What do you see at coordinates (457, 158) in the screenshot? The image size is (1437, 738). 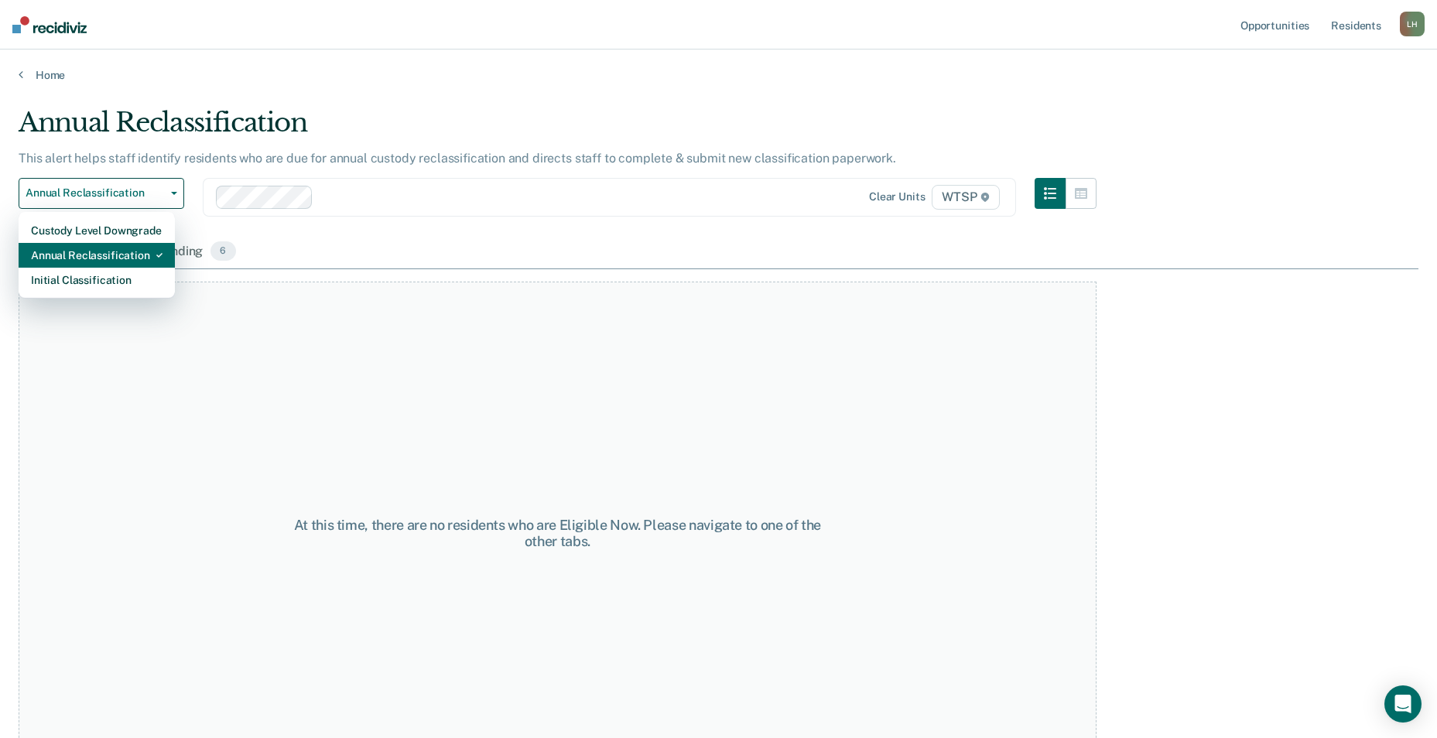 I see `p: This alert helps staff identify residents who are due for annual custody reclassification and dir...` at bounding box center [457, 158].